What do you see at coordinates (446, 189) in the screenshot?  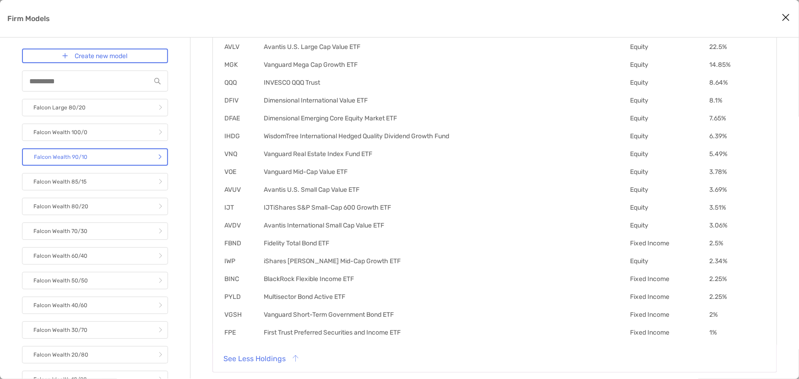 I see `td: Avantis U.S. Small Cap Value ETF` at bounding box center [446, 189].